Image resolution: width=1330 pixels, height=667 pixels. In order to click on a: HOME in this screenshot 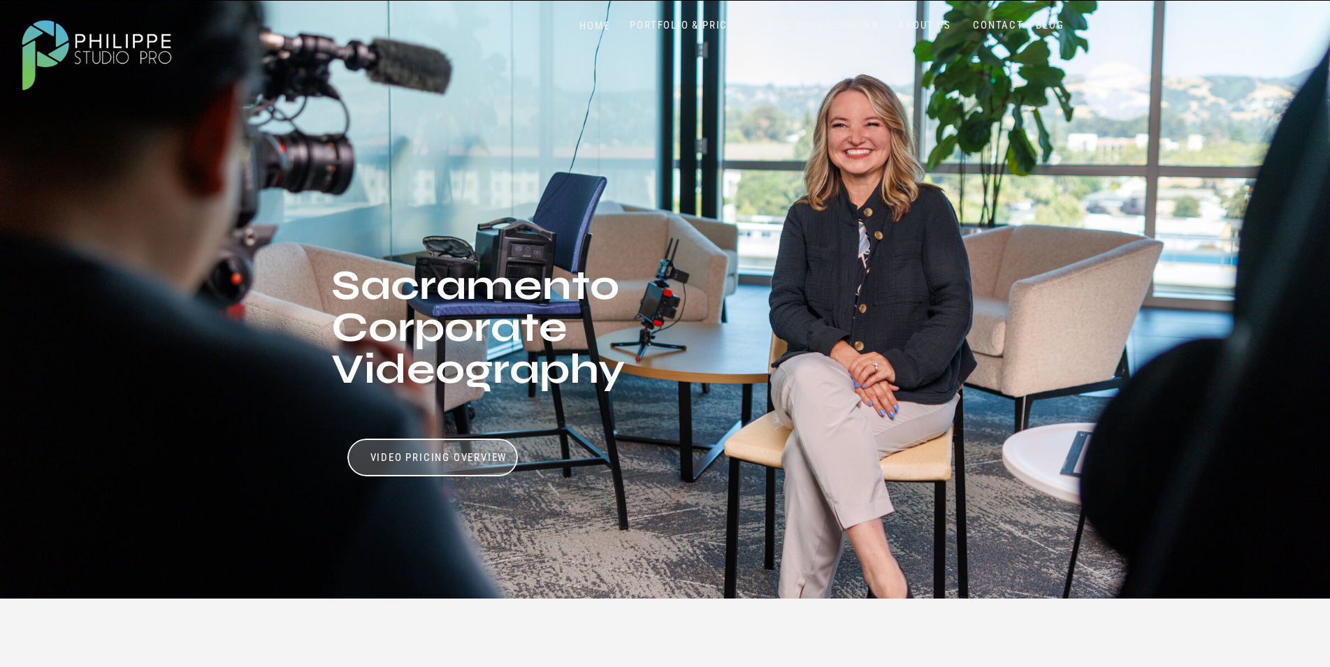, I will do `click(595, 26)`.